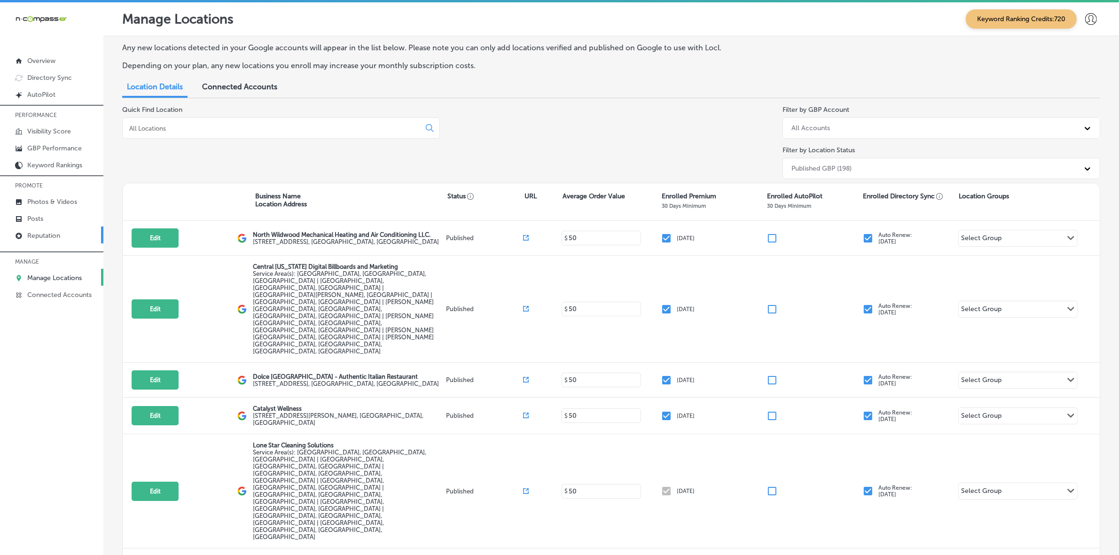 This screenshot has height=555, width=1119. What do you see at coordinates (822, 168) in the screenshot?
I see `div: Published GBP (198)` at bounding box center [822, 168].